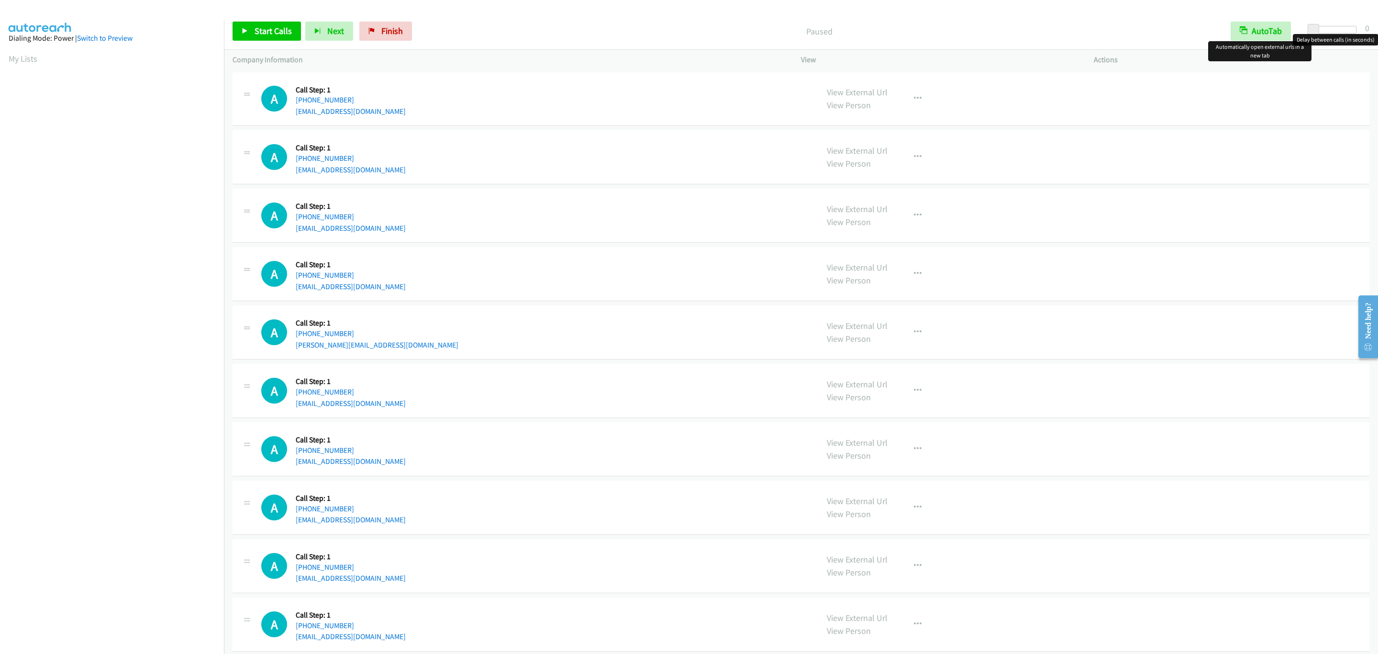  What do you see at coordinates (939, 60) in the screenshot?
I see `p: View` at bounding box center [939, 60].